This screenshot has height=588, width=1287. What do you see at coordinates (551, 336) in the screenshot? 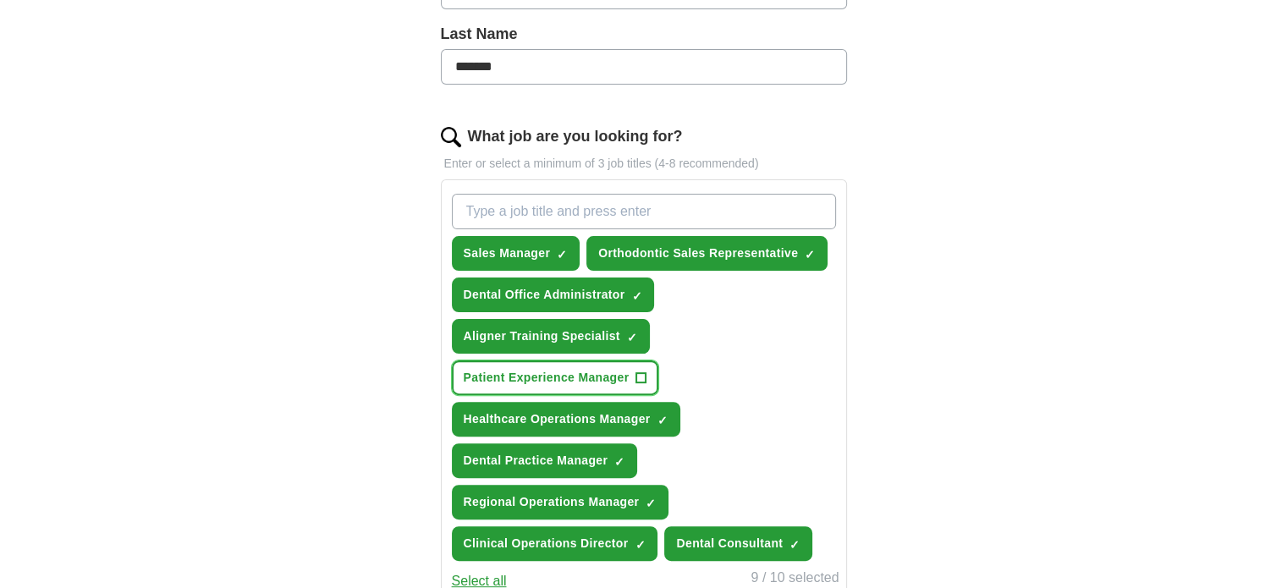
I see `button: Aligner Training Specialist✓` at bounding box center [551, 336].